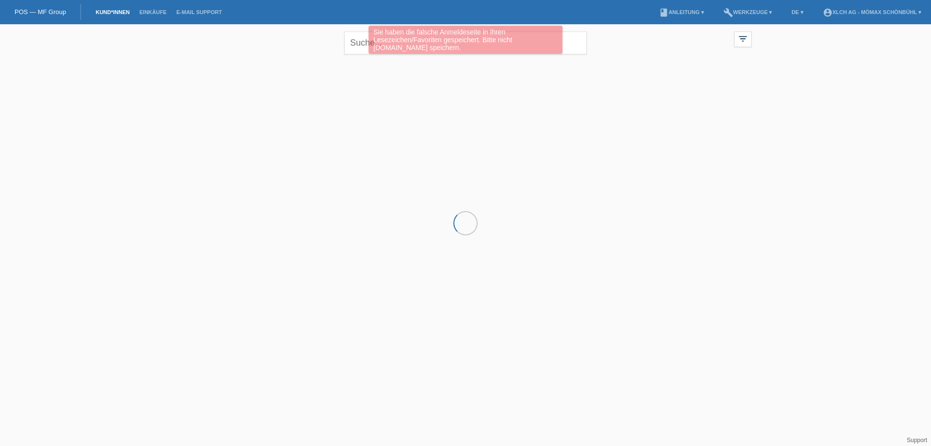  Describe the element at coordinates (113, 12) in the screenshot. I see `a: Kund*innen` at that location.